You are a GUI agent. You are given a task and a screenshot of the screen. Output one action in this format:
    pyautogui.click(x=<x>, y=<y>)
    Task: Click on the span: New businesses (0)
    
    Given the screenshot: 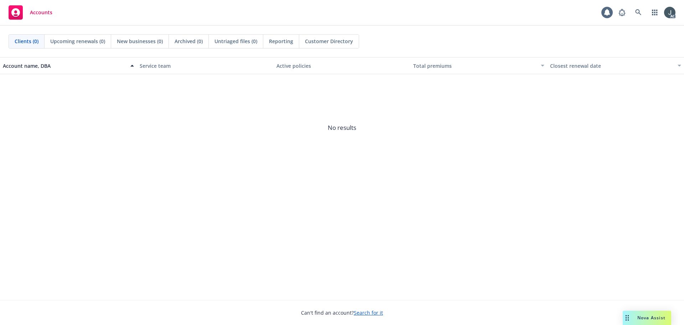 What is the action you would take?
    pyautogui.click(x=140, y=41)
    